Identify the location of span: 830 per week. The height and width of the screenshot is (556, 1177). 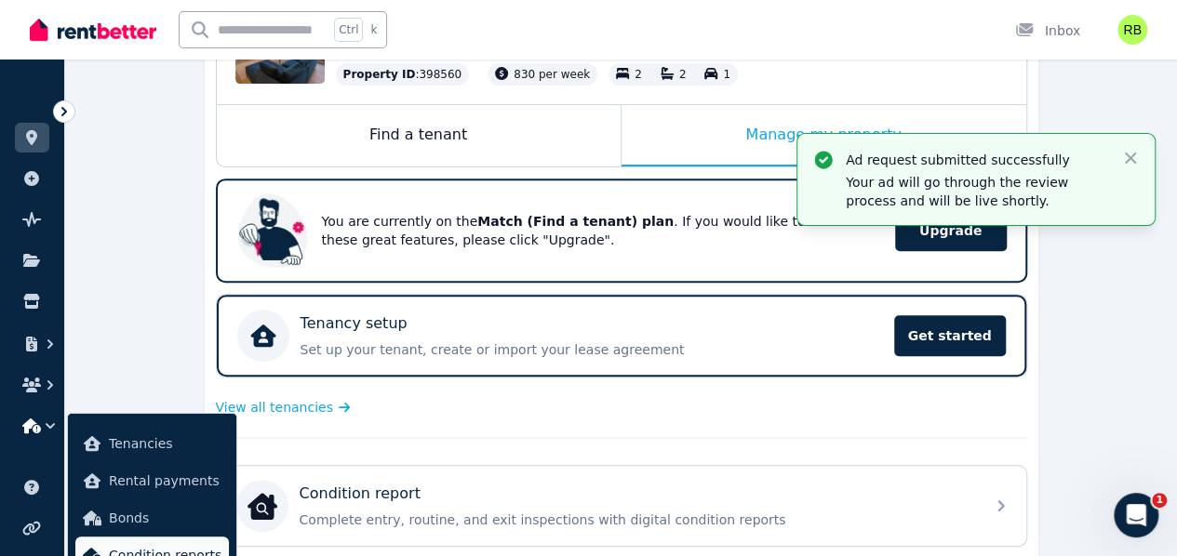
(552, 74).